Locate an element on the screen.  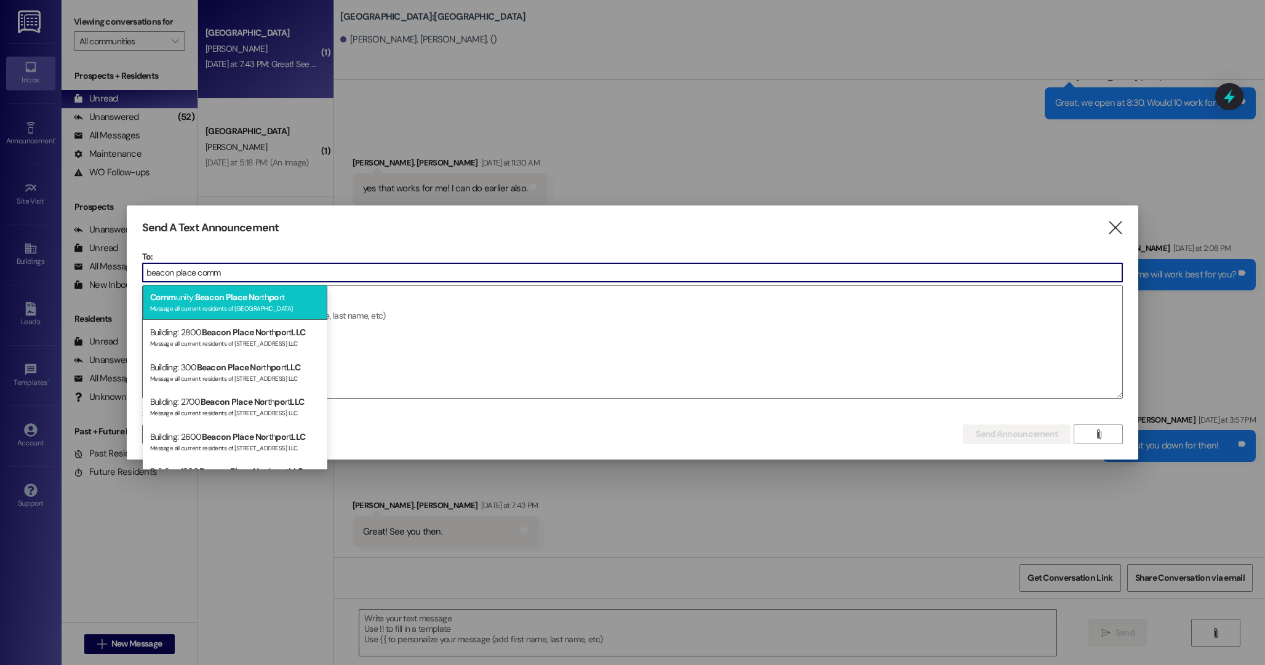
span: Send Announcement is located at coordinates (1016, 434).